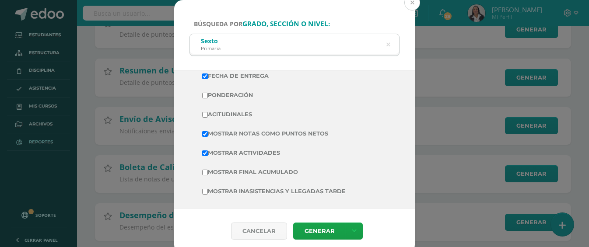 The width and height of the screenshot is (589, 247). I want to click on label: Acitudinales, so click(294, 115).